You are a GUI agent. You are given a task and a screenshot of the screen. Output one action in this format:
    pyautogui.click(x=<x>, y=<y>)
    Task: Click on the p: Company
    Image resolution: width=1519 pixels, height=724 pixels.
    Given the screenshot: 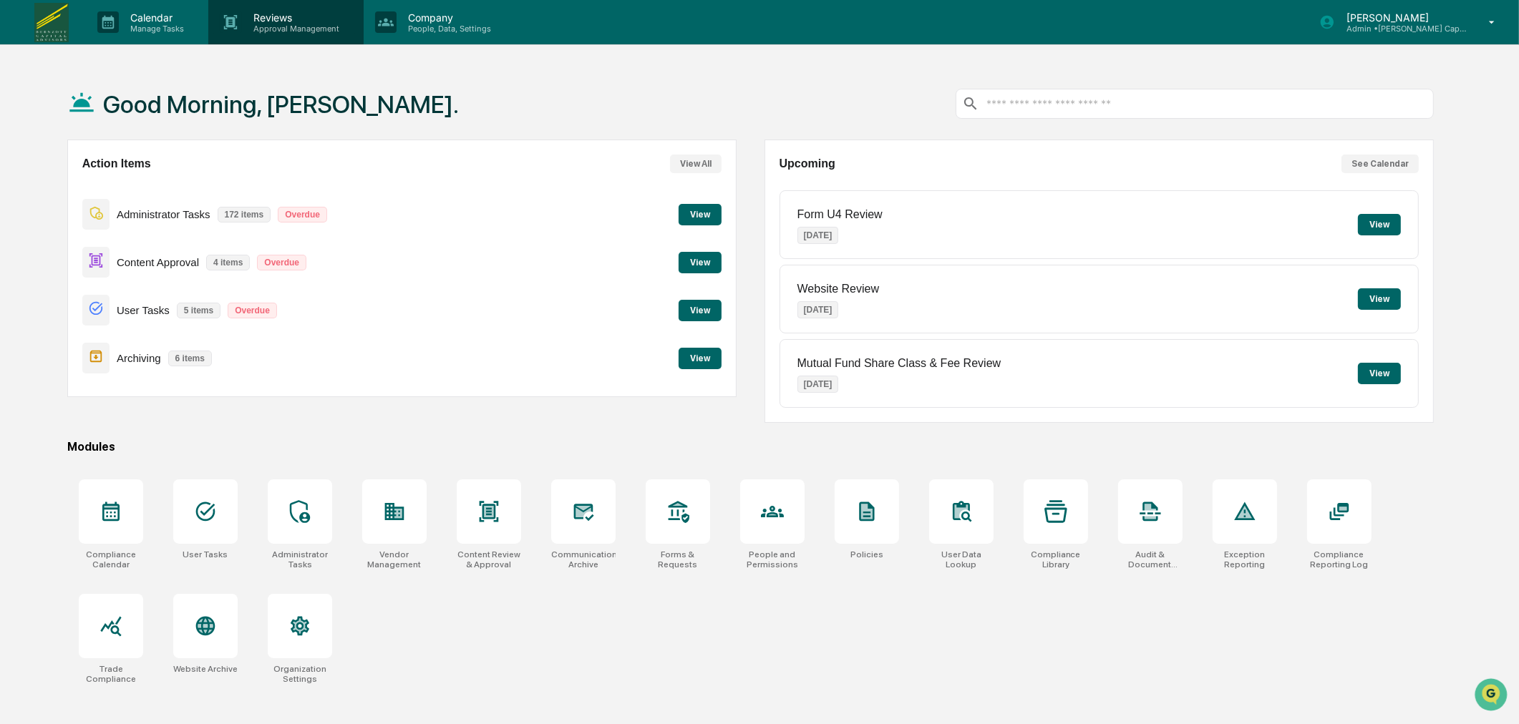 What is the action you would take?
    pyautogui.click(x=447, y=17)
    